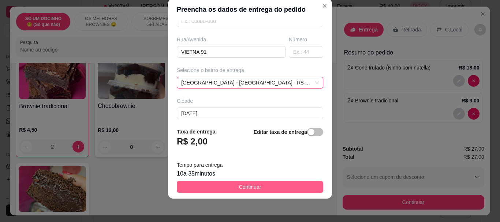 The width and height of the screenshot is (500, 222). What do you see at coordinates (196, 132) in the screenshot?
I see `strong: Taxa de entrega` at bounding box center [196, 132].